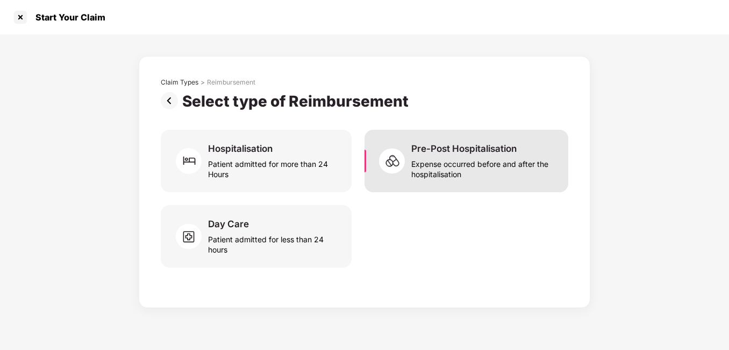  I want to click on div: Hospitalisation, so click(240, 148).